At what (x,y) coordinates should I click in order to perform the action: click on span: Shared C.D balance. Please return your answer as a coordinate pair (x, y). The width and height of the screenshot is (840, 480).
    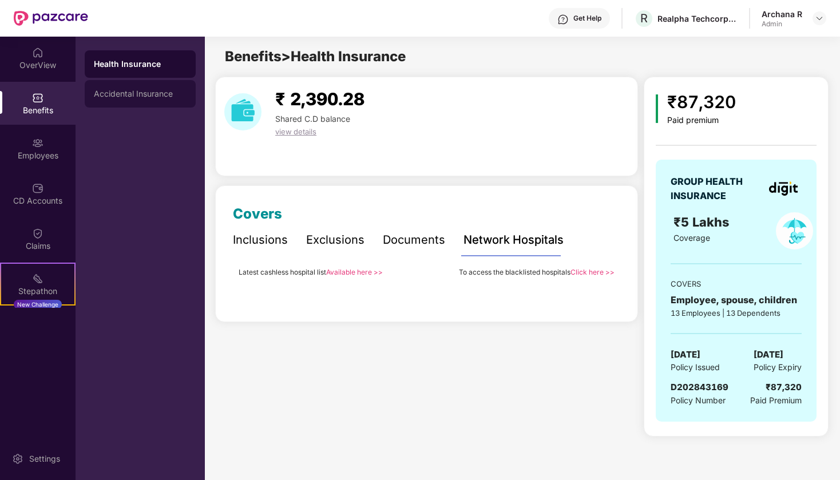
    Looking at the image, I should click on (313, 119).